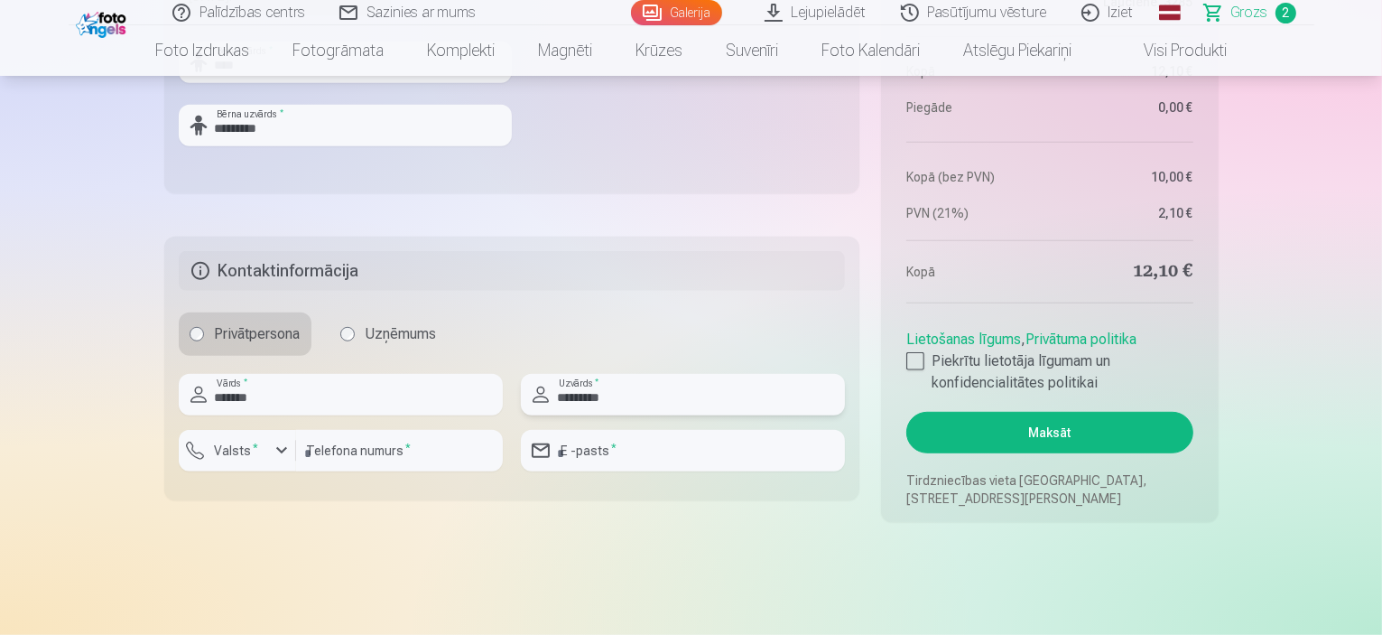  What do you see at coordinates (963, 338) in the screenshot?
I see `a: Lietošanas līgums` at bounding box center [963, 338].